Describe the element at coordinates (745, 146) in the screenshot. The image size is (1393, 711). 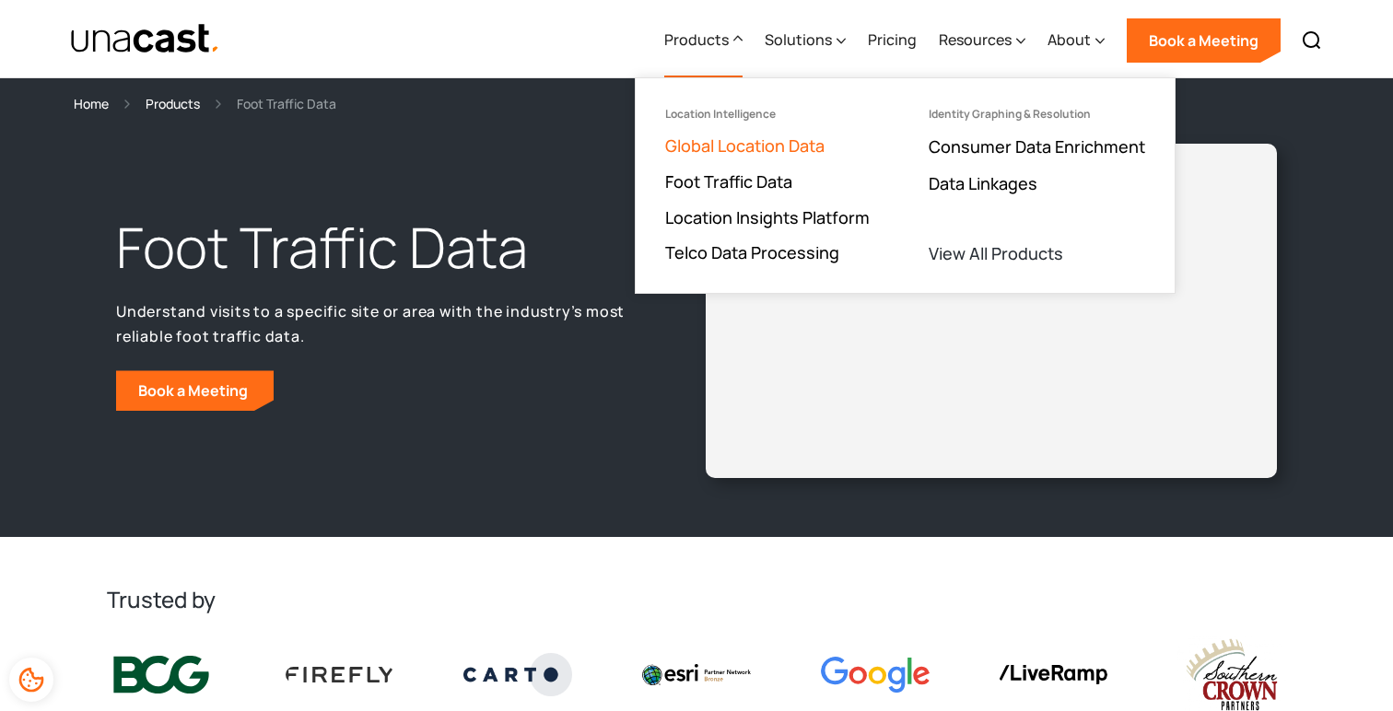
I see `a: Global Location Data` at that location.